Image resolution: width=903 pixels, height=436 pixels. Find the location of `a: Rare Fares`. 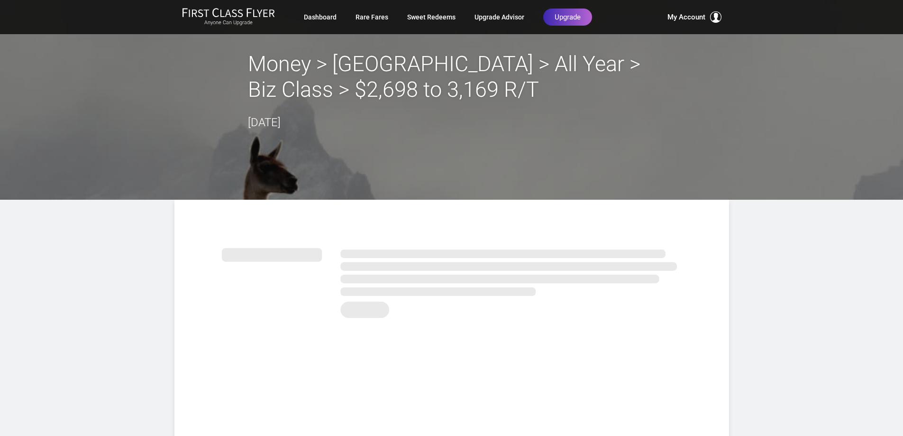

a: Rare Fares is located at coordinates (372, 17).